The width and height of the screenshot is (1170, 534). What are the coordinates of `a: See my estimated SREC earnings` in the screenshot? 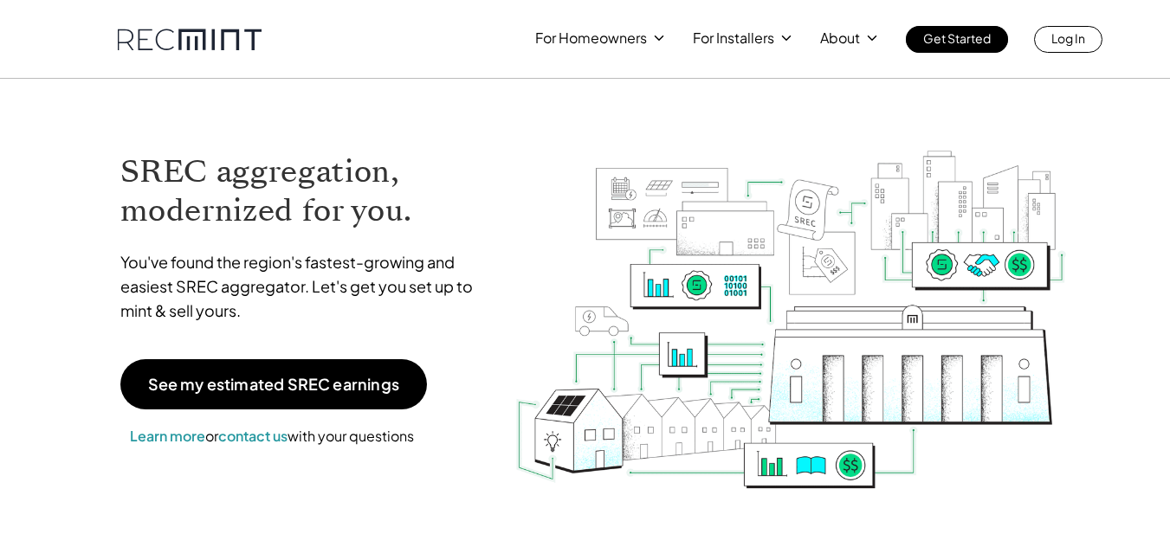 It's located at (274, 385).